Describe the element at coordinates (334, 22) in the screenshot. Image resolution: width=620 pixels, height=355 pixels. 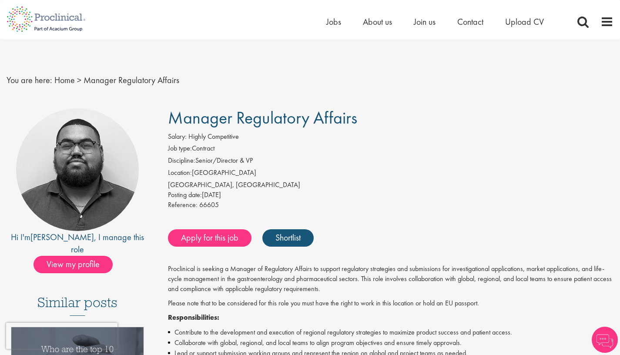
I see `a: Jobs` at that location.